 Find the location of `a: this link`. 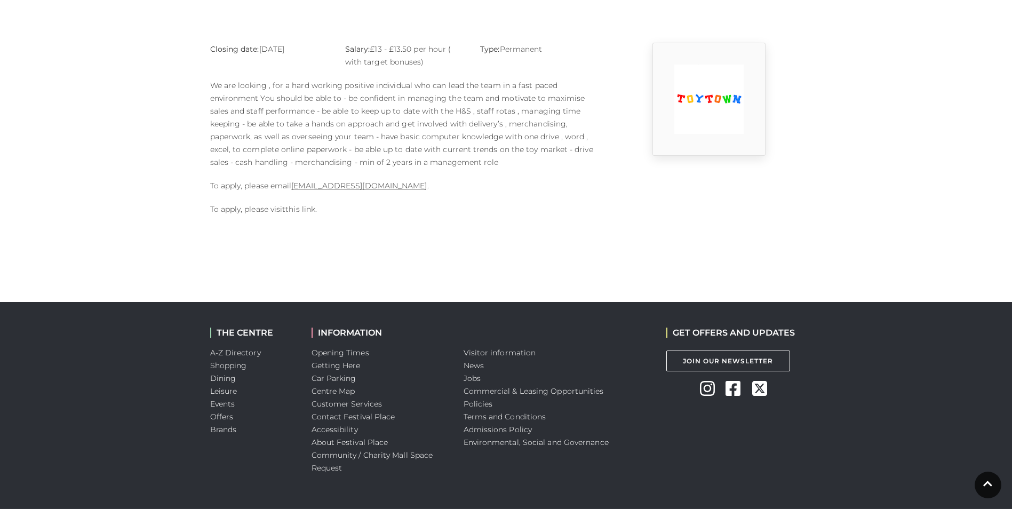

a: this link is located at coordinates (300, 209).